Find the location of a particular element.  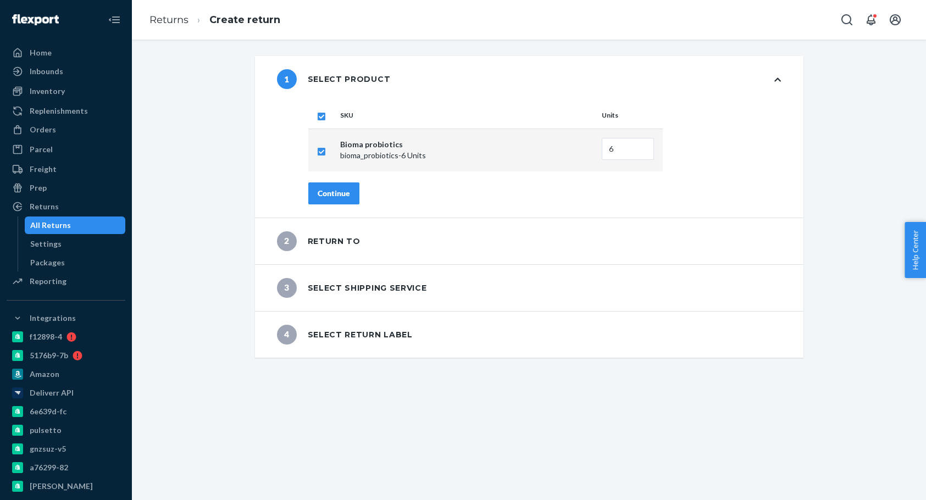

a: 6e639d-fc is located at coordinates (66, 412).